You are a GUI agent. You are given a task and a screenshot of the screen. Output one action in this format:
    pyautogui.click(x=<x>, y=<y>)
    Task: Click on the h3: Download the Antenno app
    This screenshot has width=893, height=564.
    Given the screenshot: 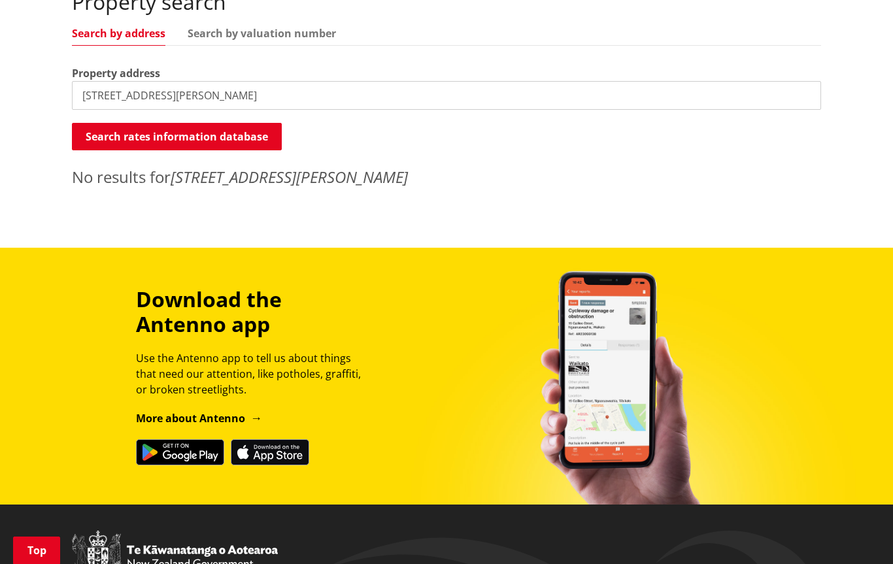 What is the action you would take?
    pyautogui.click(x=254, y=312)
    